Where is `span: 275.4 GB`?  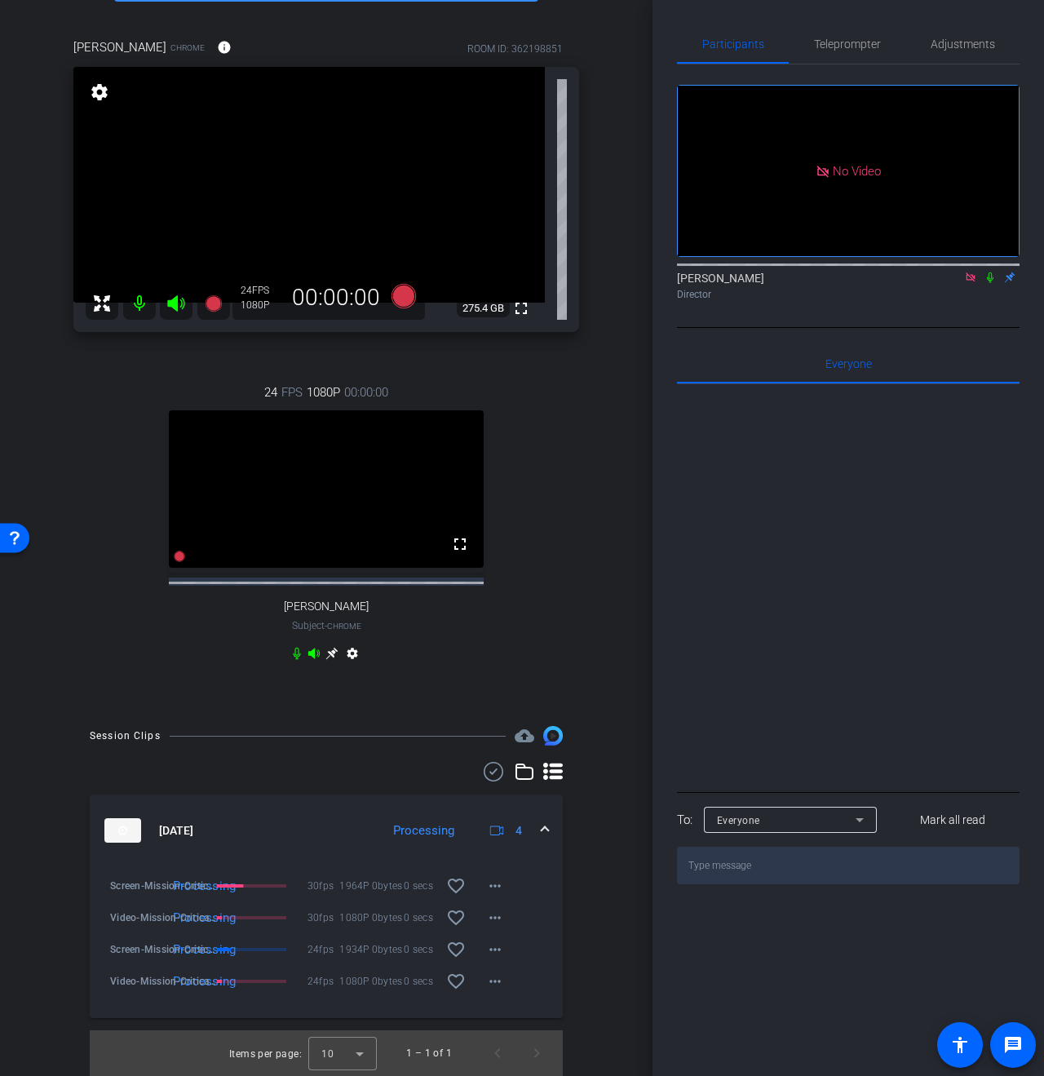
span: 275.4 GB is located at coordinates (483, 308).